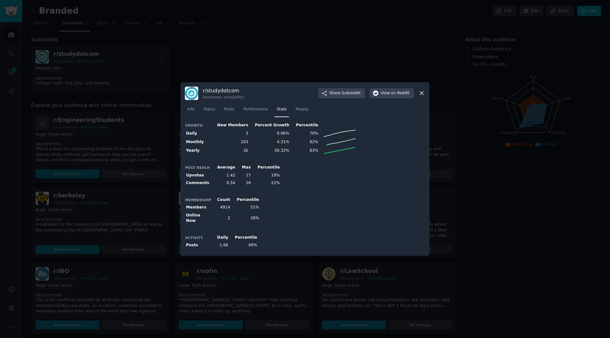 This screenshot has width=610, height=338. What do you see at coordinates (345, 93) in the screenshot?
I see `span: Share` at bounding box center [345, 93].